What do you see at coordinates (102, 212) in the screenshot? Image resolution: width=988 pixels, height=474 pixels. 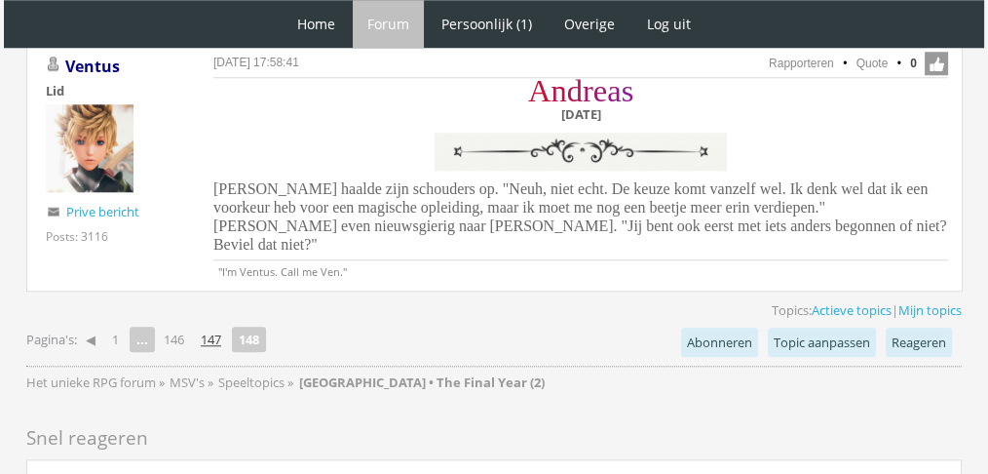 I see `a: Prive bericht` at bounding box center [102, 212].